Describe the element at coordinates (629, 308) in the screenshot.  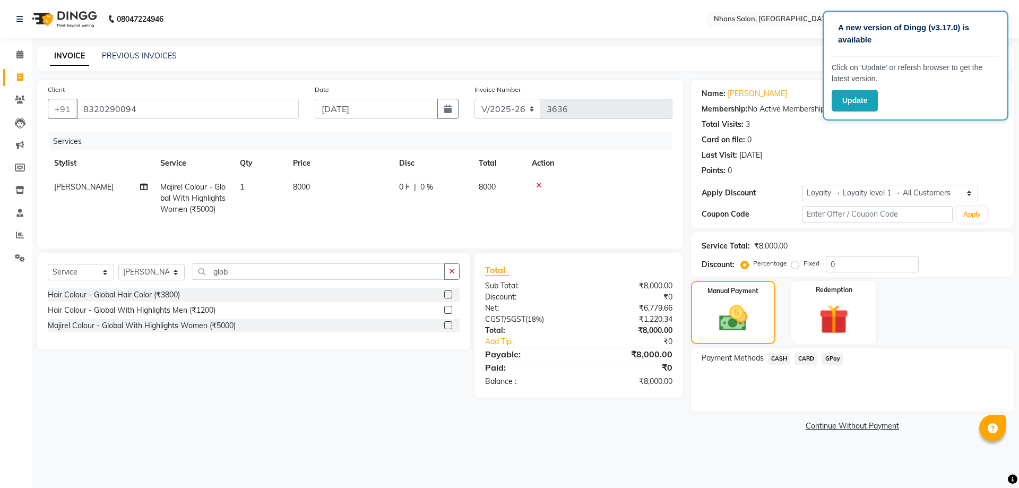
I see `div: ₹6,779.66` at that location.